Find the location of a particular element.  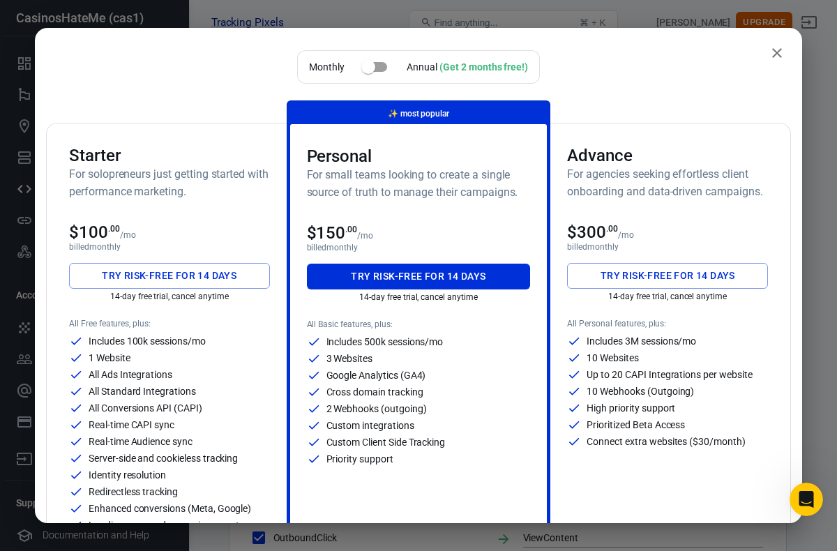

span: $100 is located at coordinates (94, 232).